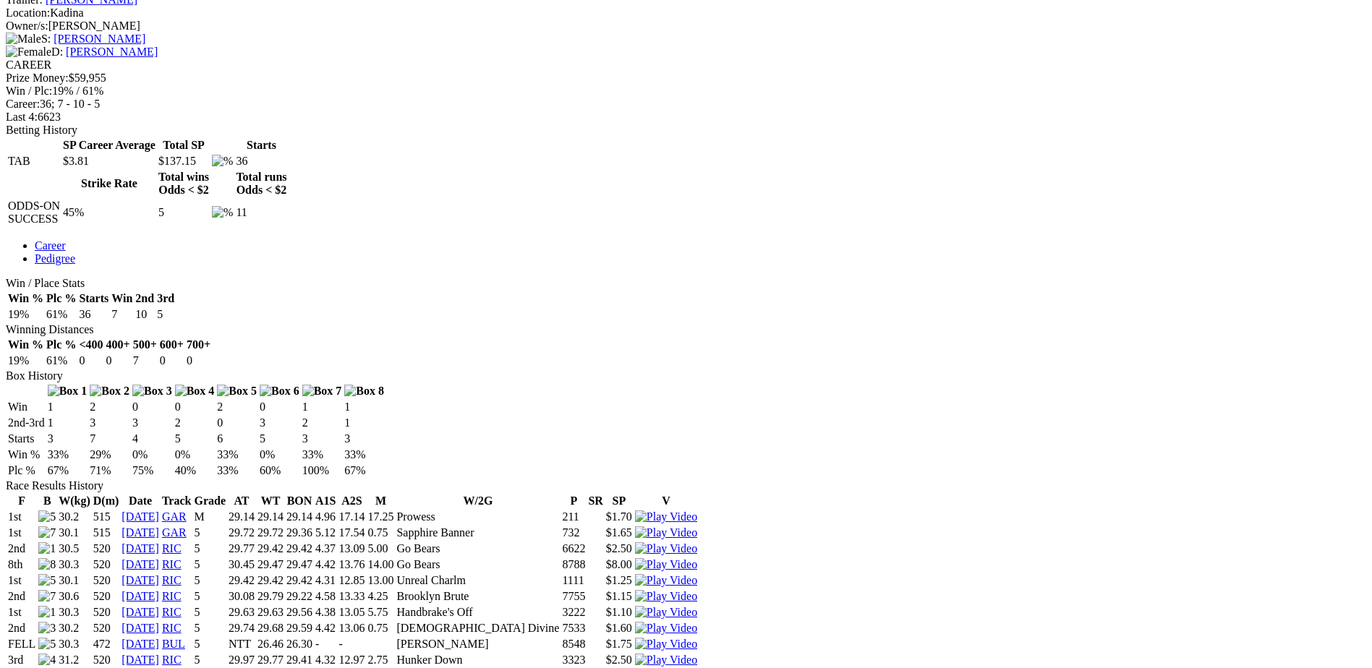 The width and height of the screenshot is (1372, 668). Describe the element at coordinates (152, 391) in the screenshot. I see `img: Box 3` at that location.